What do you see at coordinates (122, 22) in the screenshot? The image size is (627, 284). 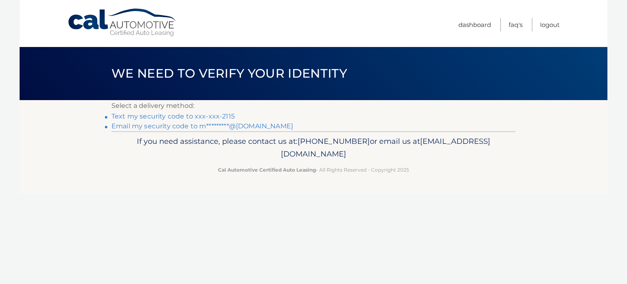 I see `a: Cal Automotive` at bounding box center [122, 22].